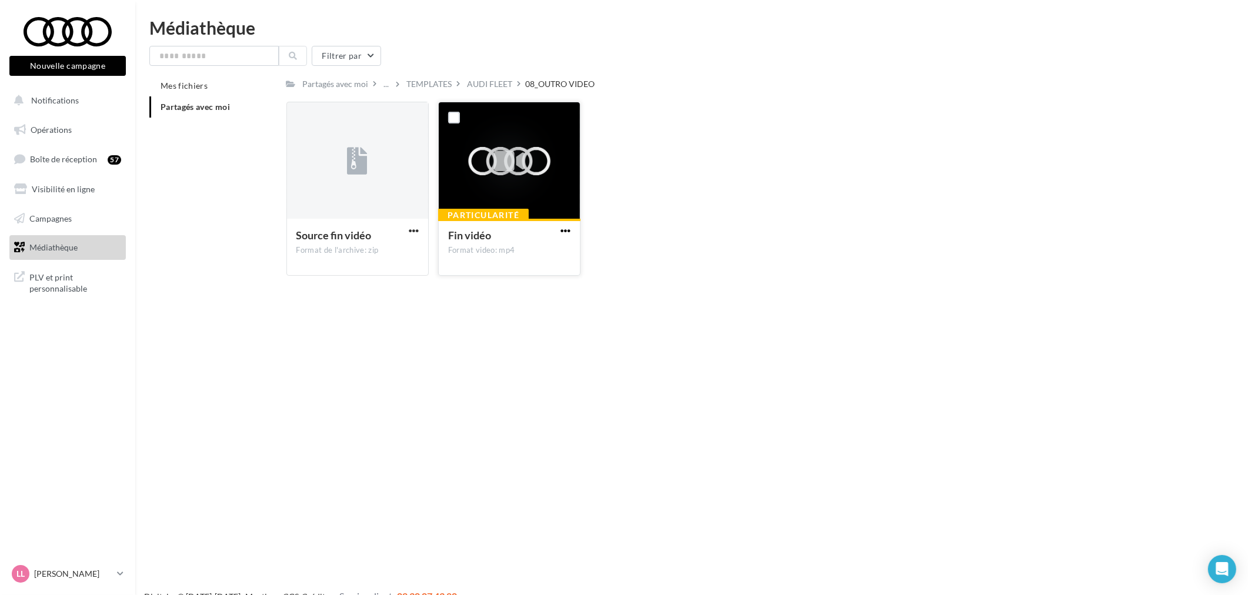  What do you see at coordinates (68, 130) in the screenshot?
I see `a: Opérations` at bounding box center [68, 130].